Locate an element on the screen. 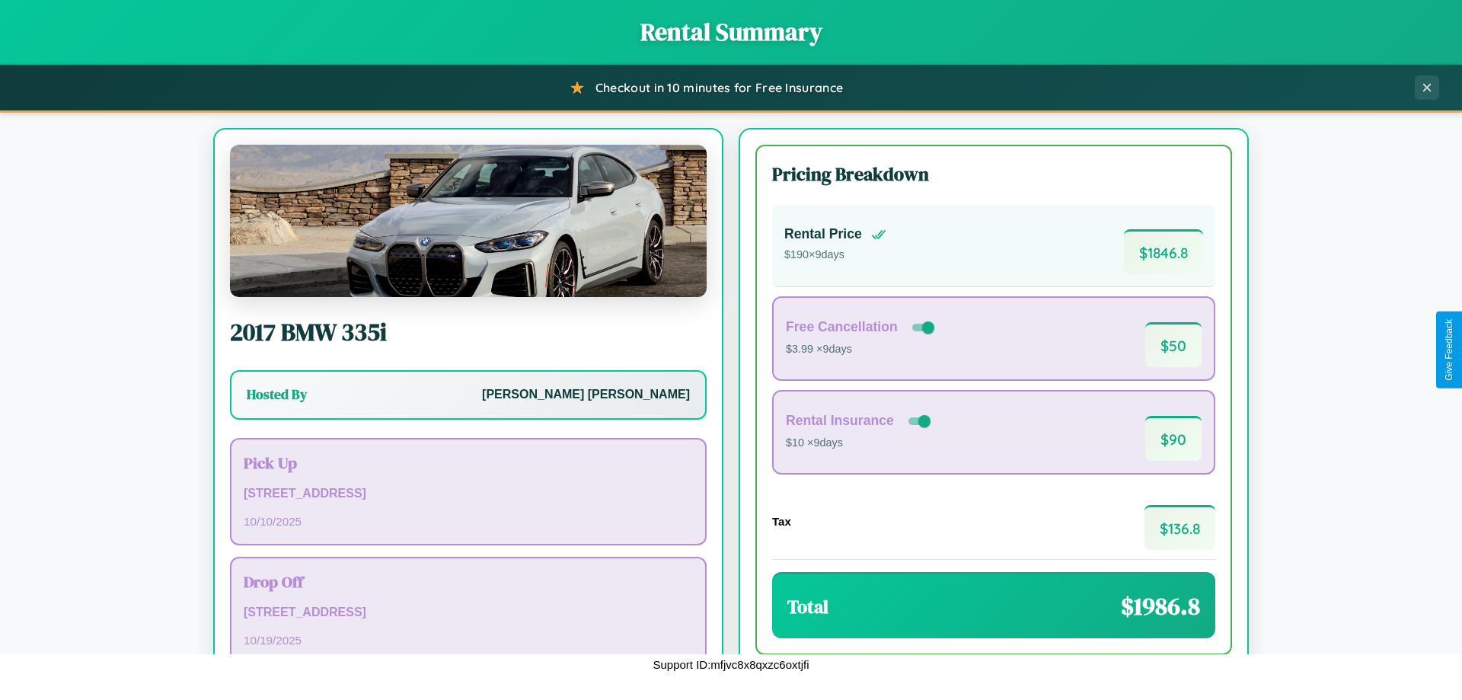  img: BMW 335i is located at coordinates (468, 221).